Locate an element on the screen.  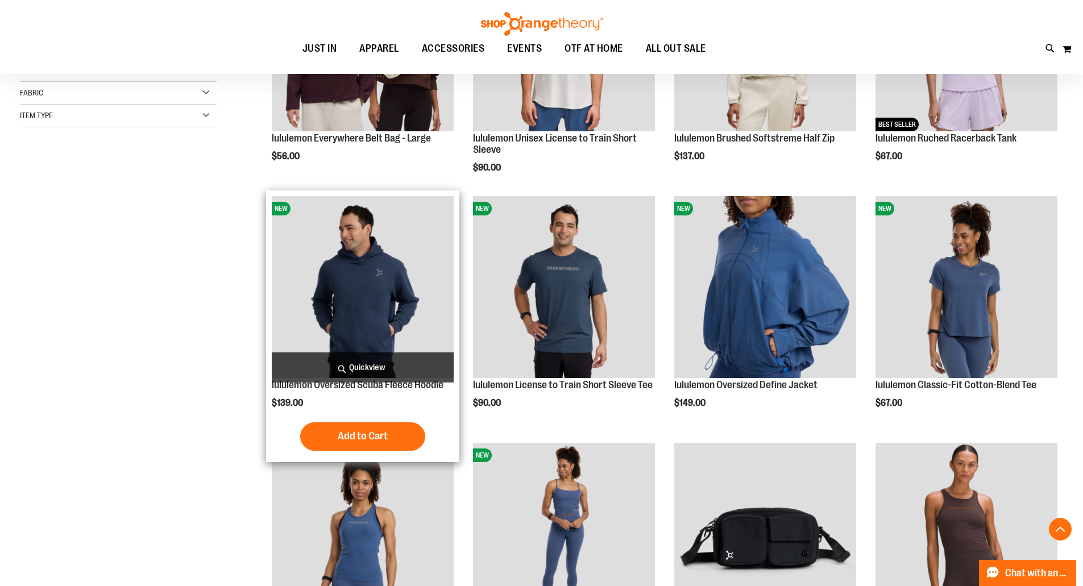
a: lululemon Brushed Softstreme Half Zip is located at coordinates (754, 138).